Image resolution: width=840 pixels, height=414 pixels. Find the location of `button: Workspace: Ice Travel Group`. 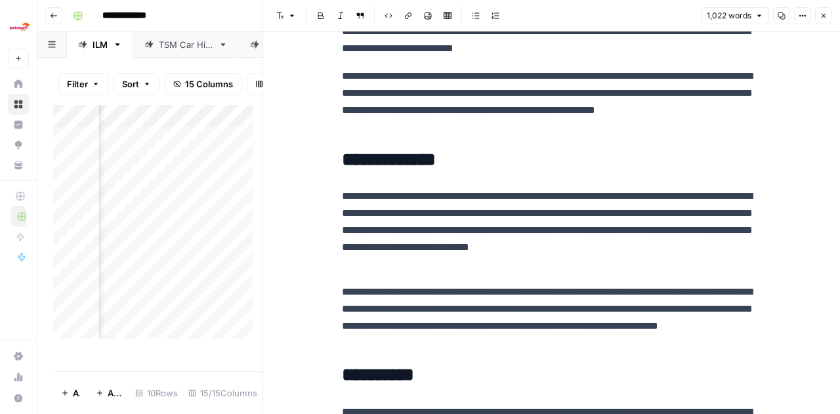

button: Workspace: Ice Travel Group is located at coordinates (18, 27).